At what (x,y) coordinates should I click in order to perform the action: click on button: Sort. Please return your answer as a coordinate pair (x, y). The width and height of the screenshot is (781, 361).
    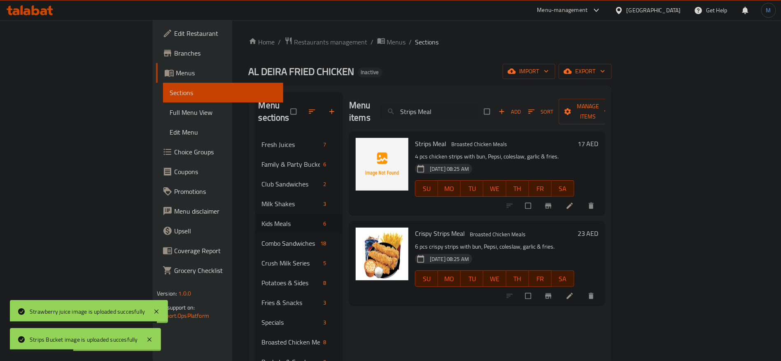
    Looking at the image, I should click on (541, 112).